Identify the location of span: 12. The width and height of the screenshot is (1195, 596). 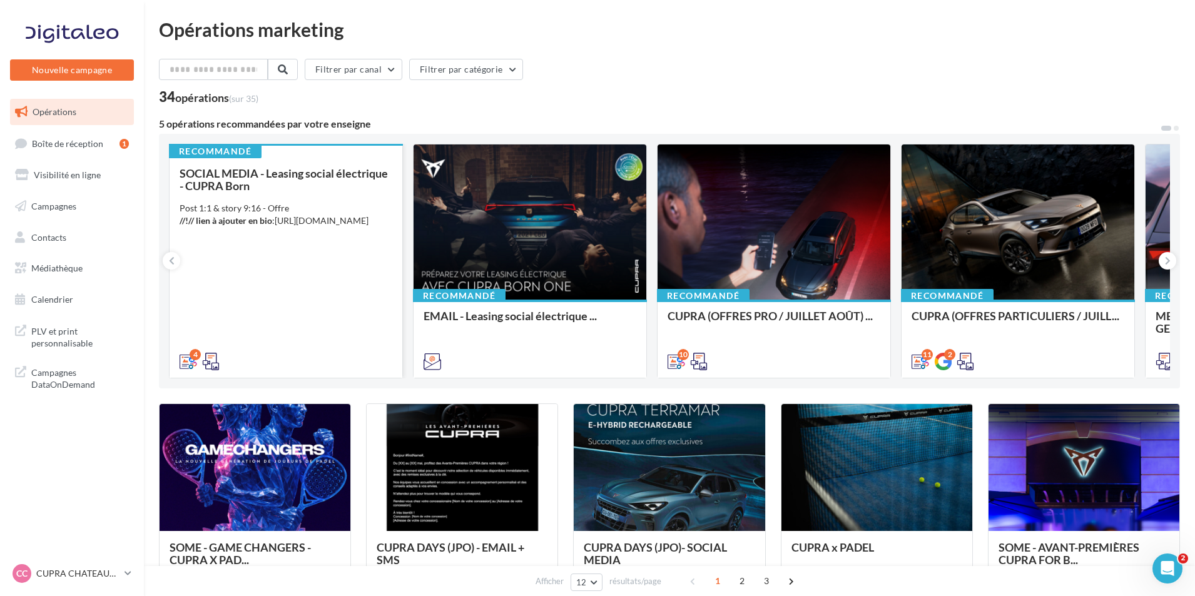
(581, 583).